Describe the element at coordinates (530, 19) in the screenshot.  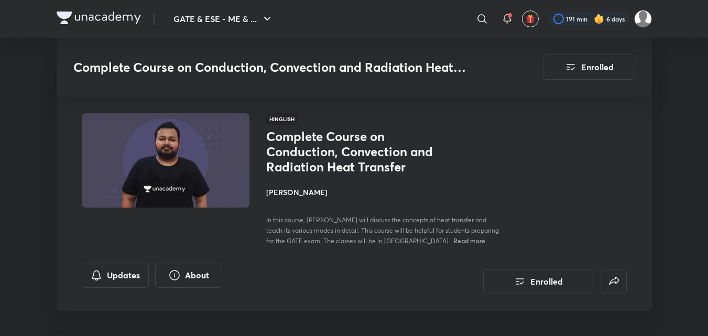
I see `img: avatar` at that location.